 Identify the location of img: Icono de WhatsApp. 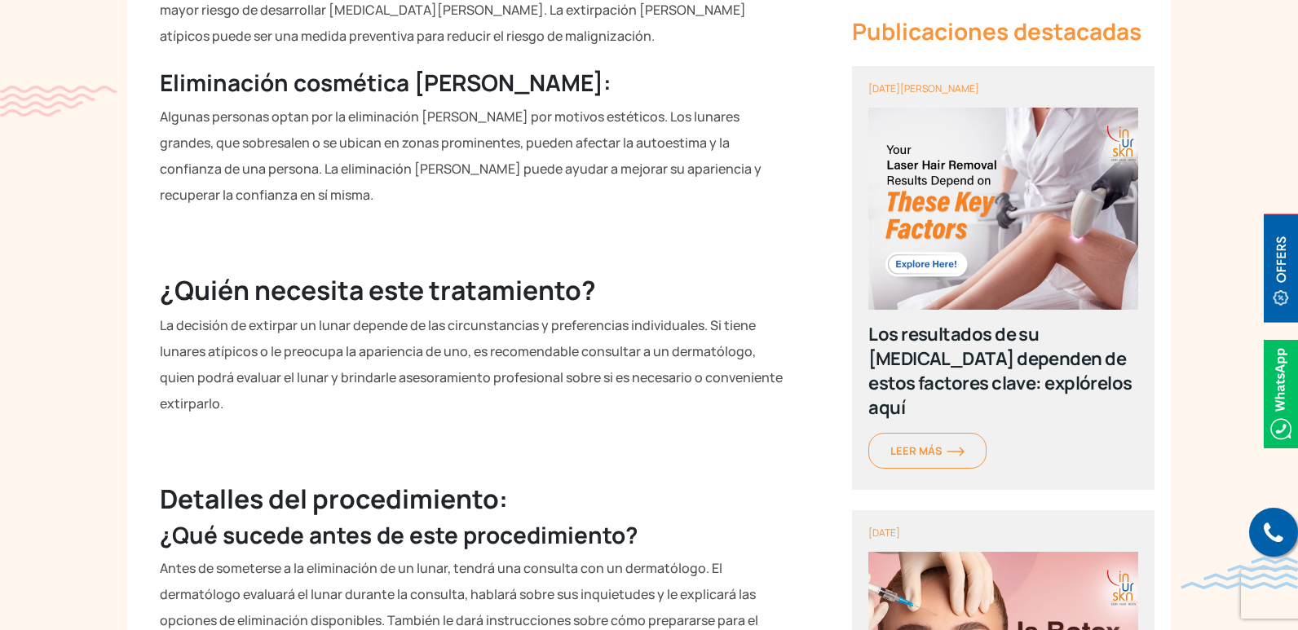
(1281, 394).